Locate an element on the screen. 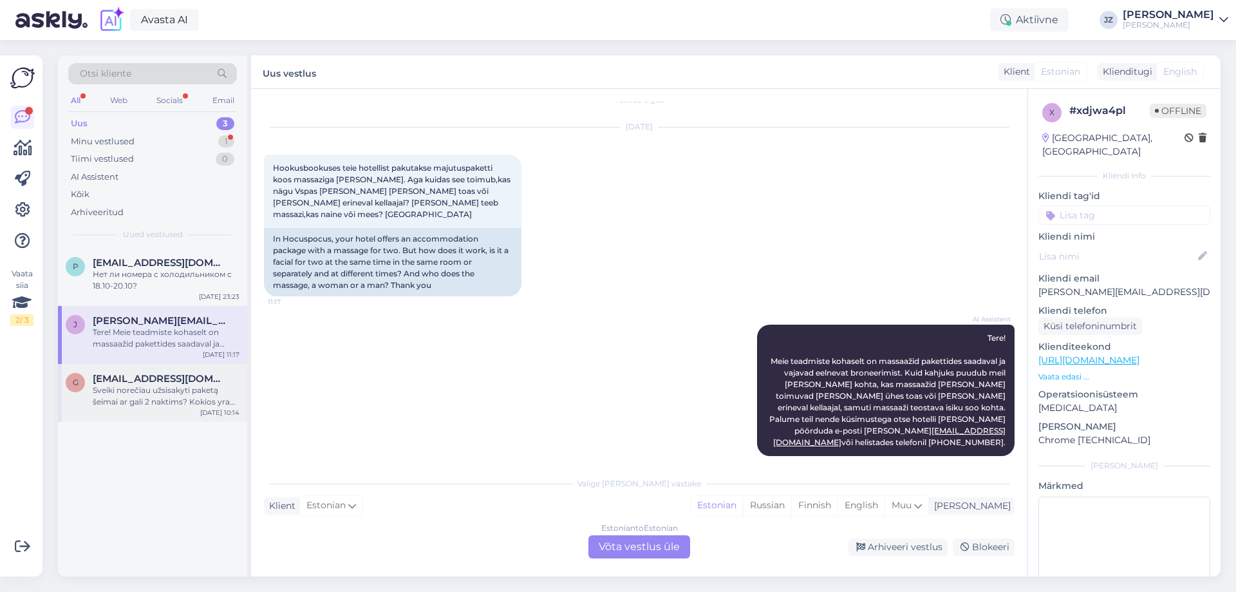 The height and width of the screenshot is (592, 1236). input: Lisa tag is located at coordinates (1124, 215).